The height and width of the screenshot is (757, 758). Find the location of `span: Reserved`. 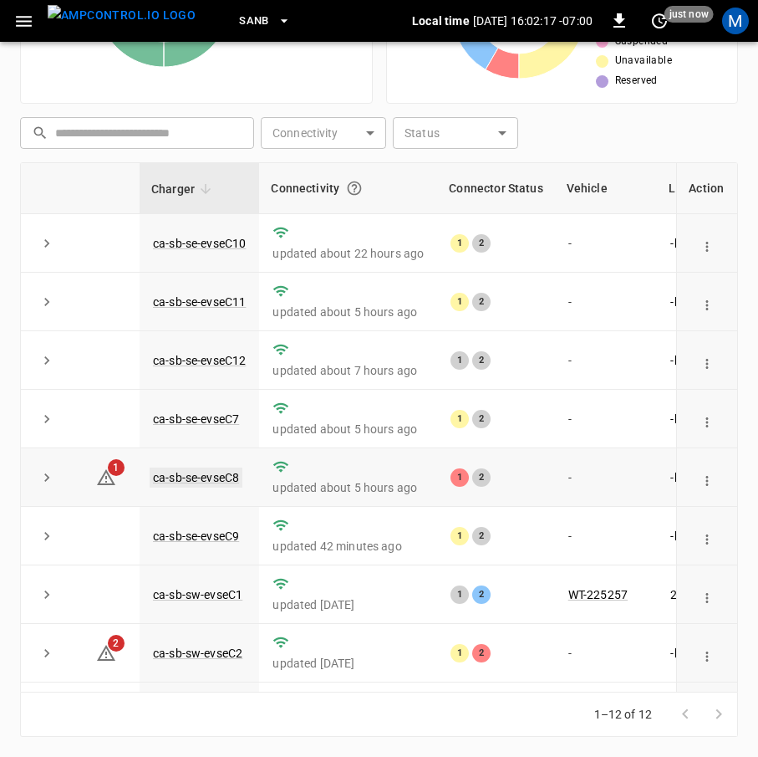

span: Reserved is located at coordinates (636, 81).